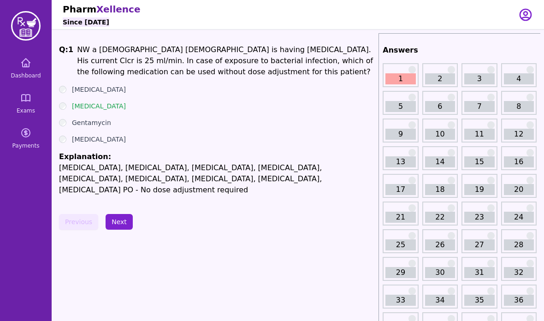 The image size is (544, 321). Describe the element at coordinates (519, 162) in the screenshot. I see `a: 16` at that location.